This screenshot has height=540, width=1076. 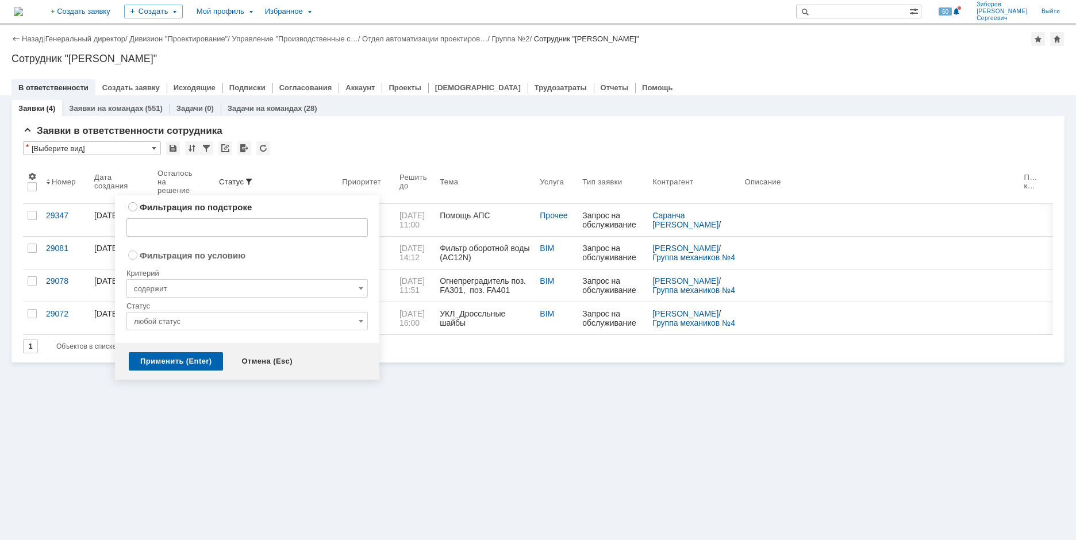 I want to click on a: 29081, so click(x=66, y=253).